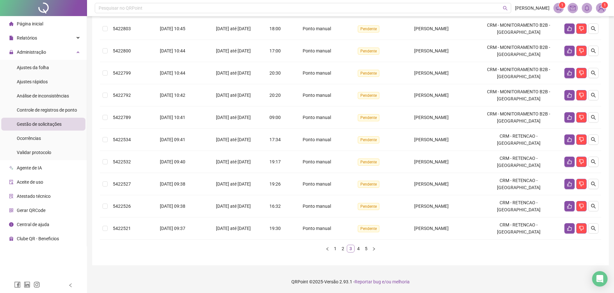 This screenshot has width=614, height=293. Describe the element at coordinates (33, 68) in the screenshot. I see `span: Ajustes da folha` at that location.